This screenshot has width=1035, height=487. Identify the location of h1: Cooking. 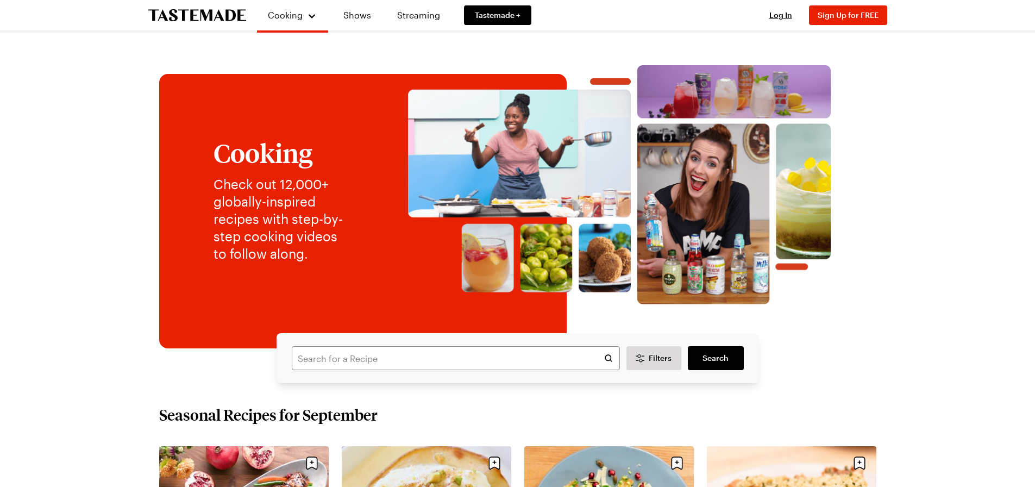
(282, 153).